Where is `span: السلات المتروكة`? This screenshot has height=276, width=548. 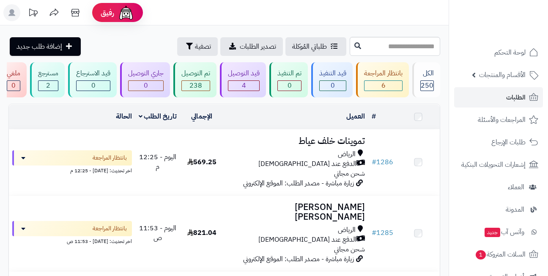 span: السلات المتروكة is located at coordinates (500, 254).